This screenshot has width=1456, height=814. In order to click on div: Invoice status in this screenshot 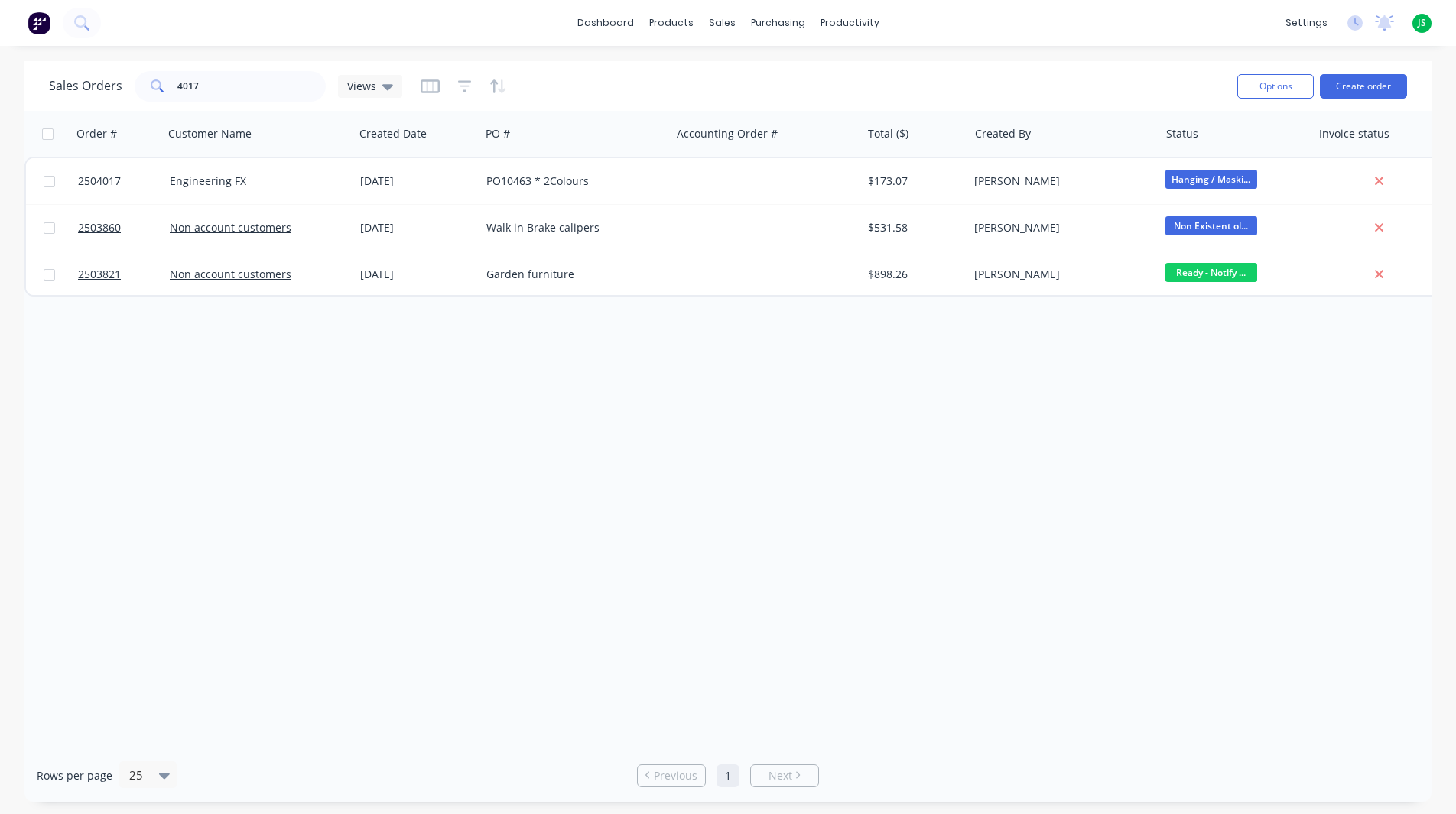, I will do `click(1354, 133)`.